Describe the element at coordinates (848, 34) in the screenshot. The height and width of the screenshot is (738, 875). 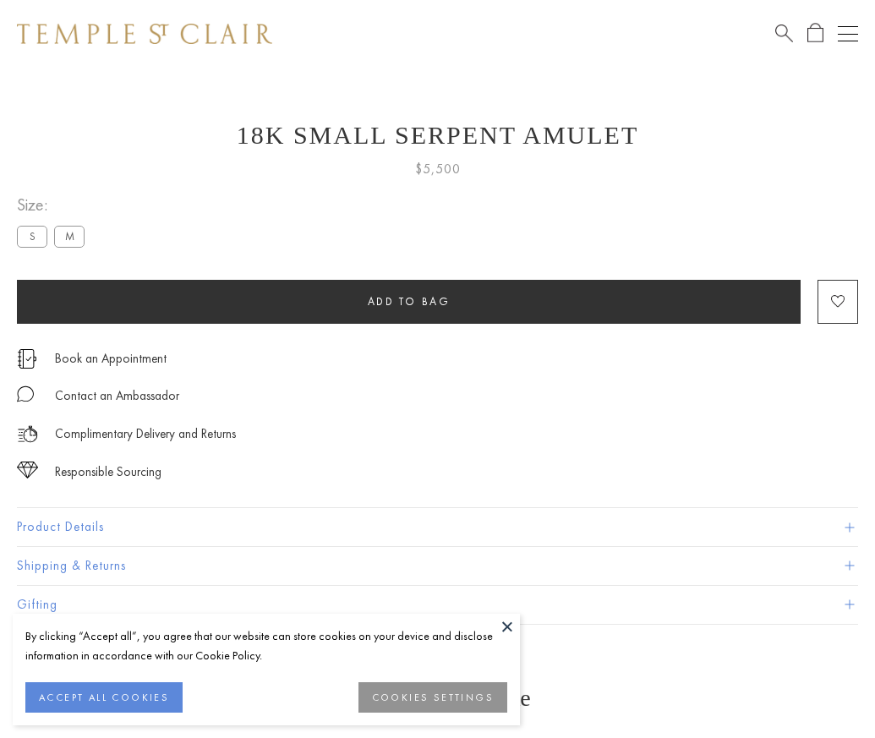
I see `button: Open navigation` at that location.